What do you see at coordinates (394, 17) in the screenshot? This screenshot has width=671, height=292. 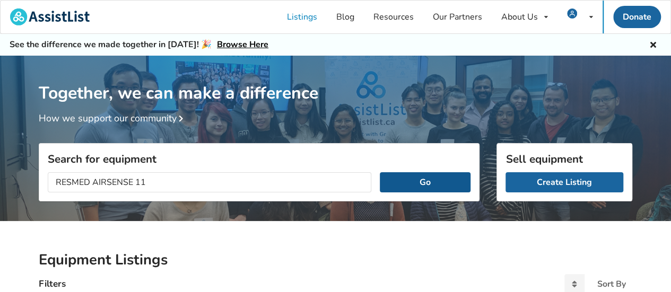 I see `a: Resources` at bounding box center [394, 17].